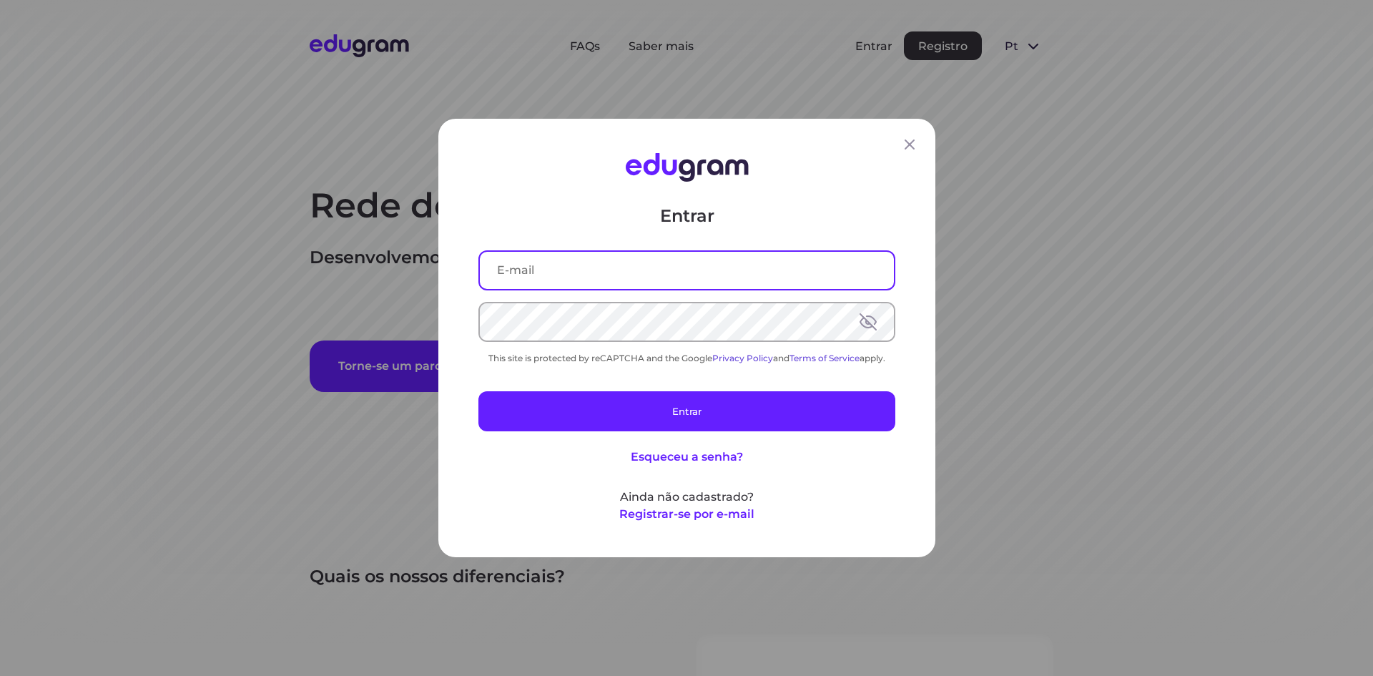 The height and width of the screenshot is (676, 1373). What do you see at coordinates (687, 270) in the screenshot?
I see `input: E-mail` at bounding box center [687, 270].